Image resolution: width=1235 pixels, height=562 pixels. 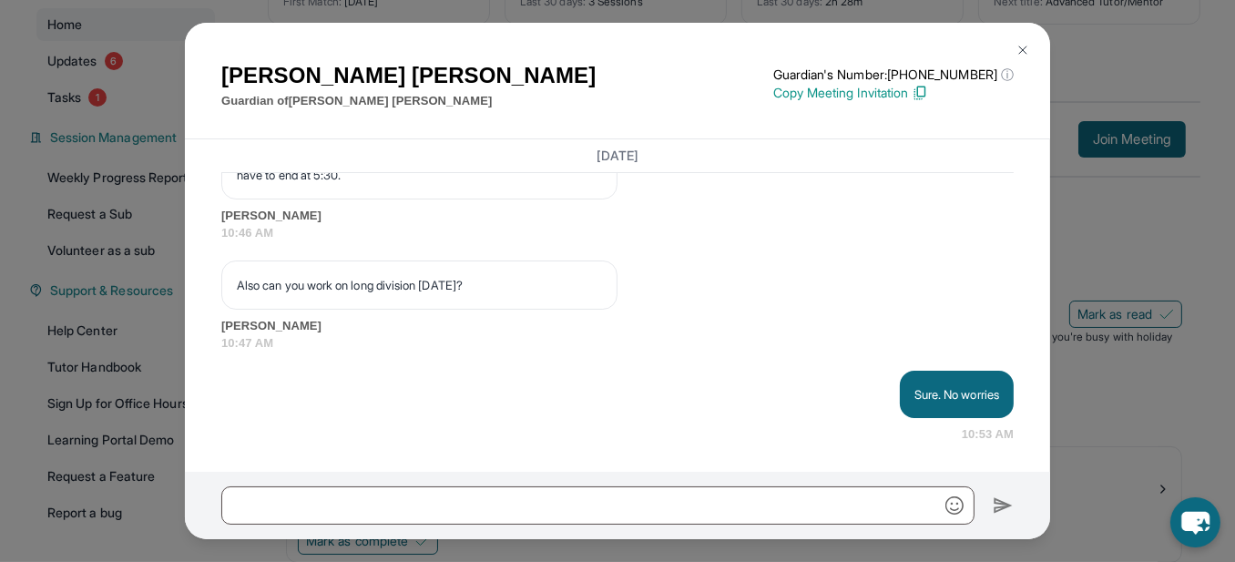 What do you see at coordinates (618, 233) in the screenshot?
I see `span: 10:46 AM` at bounding box center [618, 233].